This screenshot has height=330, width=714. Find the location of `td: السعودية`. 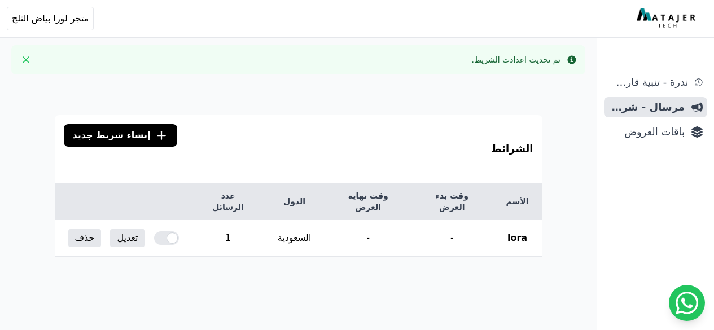

td: السعودية is located at coordinates (294, 238).